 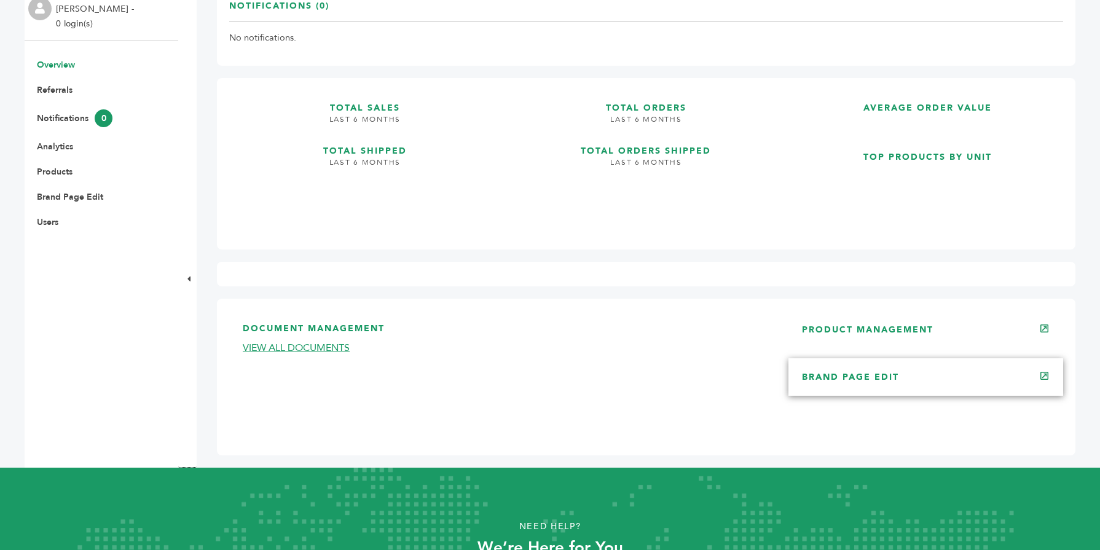 I want to click on a: VIEW ALL DOCUMENTS, so click(x=296, y=348).